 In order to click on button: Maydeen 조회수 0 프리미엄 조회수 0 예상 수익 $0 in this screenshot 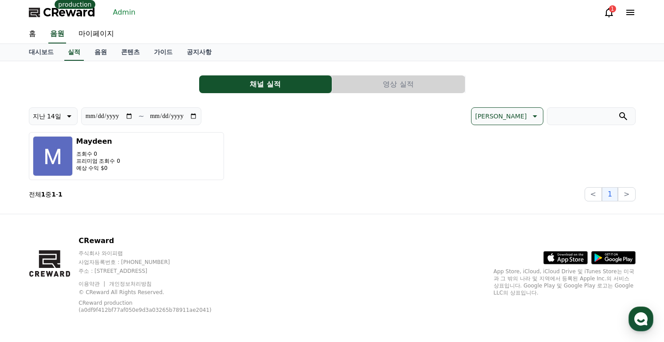, I will do `click(126, 156)`.